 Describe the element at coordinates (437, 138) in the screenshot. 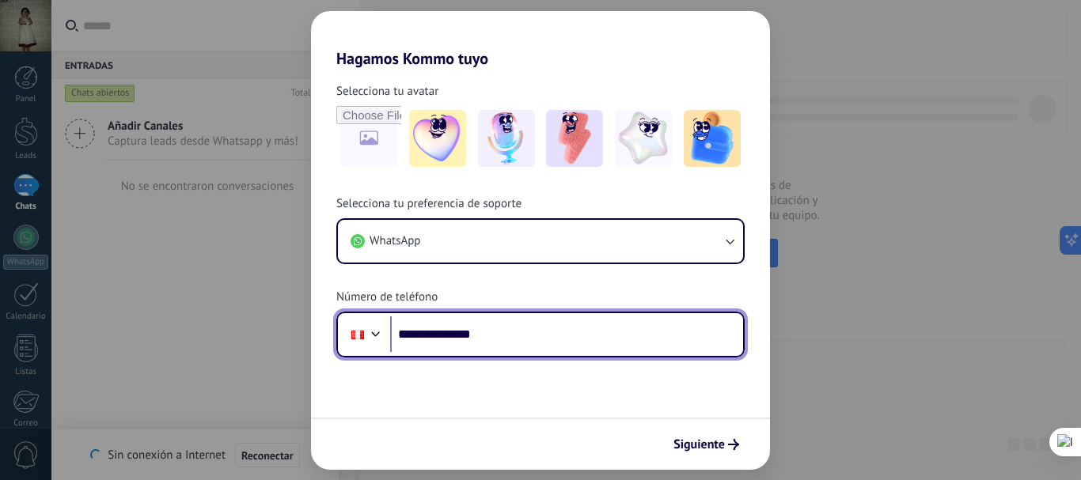

I see `img: -1.jpeg` at that location.